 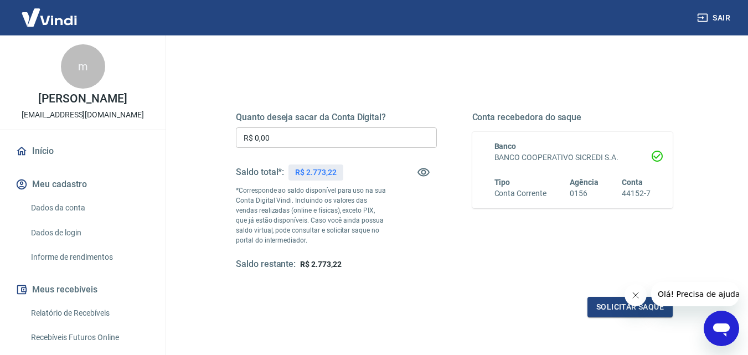 What do you see at coordinates (633, 182) in the screenshot?
I see `span: Conta` at bounding box center [633, 182].